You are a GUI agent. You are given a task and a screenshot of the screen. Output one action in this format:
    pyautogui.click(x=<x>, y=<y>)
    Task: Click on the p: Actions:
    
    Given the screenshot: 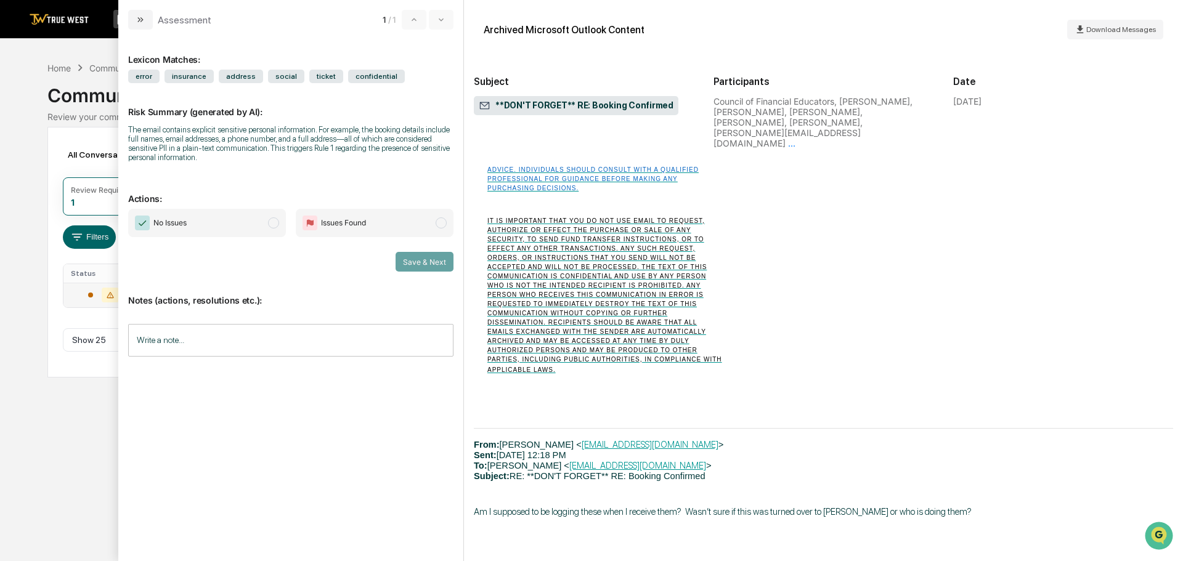 What is the action you would take?
    pyautogui.click(x=291, y=191)
    